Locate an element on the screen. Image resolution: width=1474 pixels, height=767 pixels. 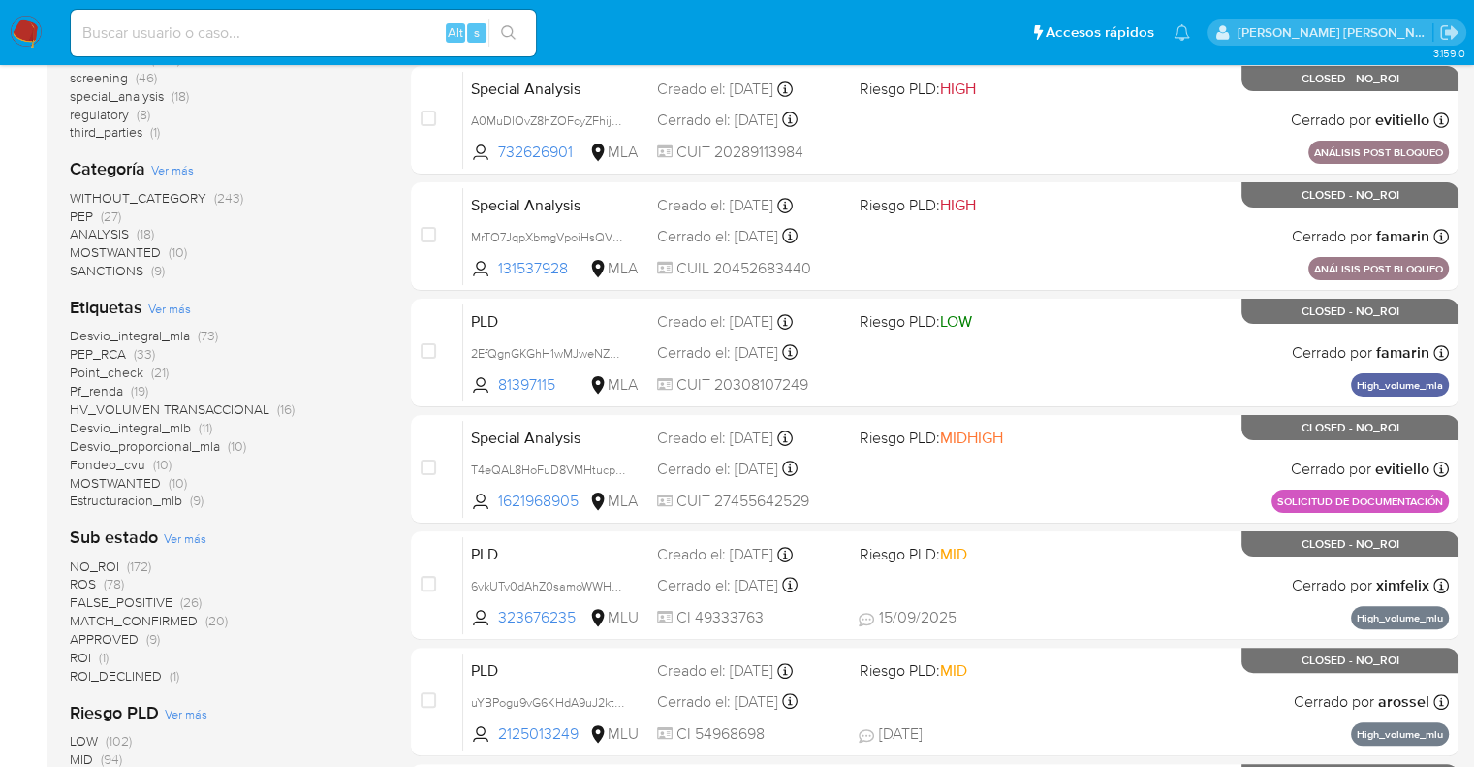
a: Notificaciones is located at coordinates (1182, 32).